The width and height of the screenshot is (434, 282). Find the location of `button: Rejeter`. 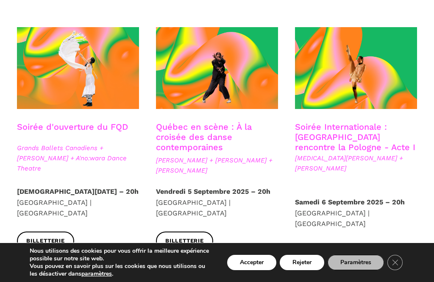

button: Rejeter is located at coordinates (302, 262).